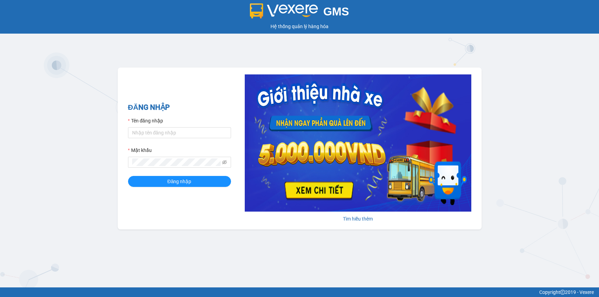 The image size is (599, 297). I want to click on img: logo 2, so click(284, 11).